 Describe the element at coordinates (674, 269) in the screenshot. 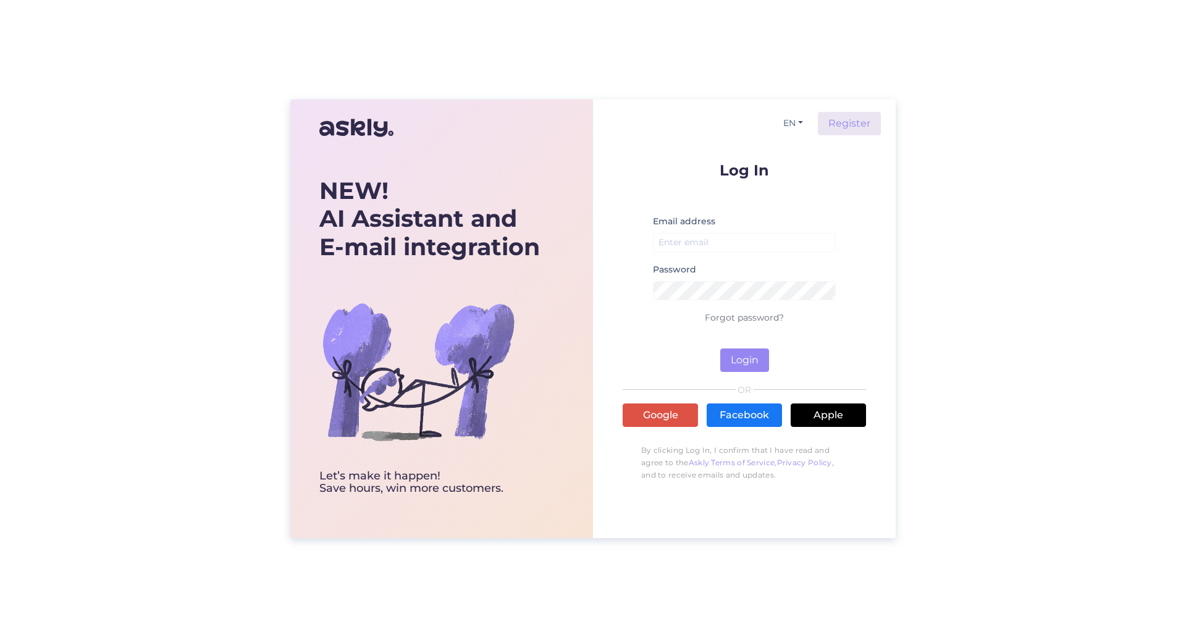

I see `label: Password` at that location.